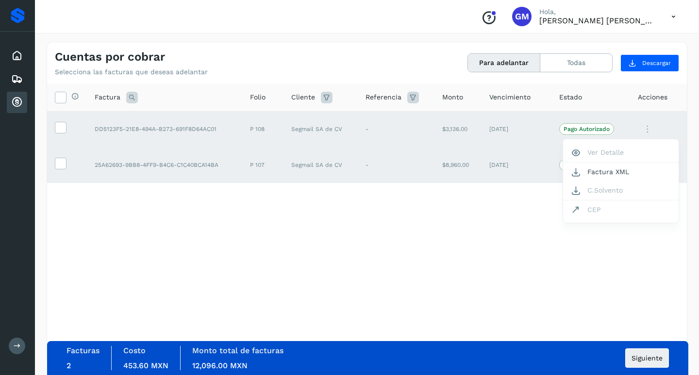 This screenshot has height=375, width=699. What do you see at coordinates (647, 358) in the screenshot?
I see `span: Siguiente` at bounding box center [647, 358].